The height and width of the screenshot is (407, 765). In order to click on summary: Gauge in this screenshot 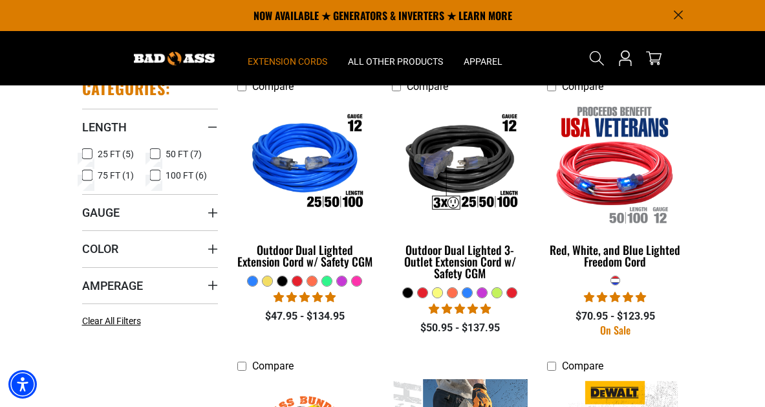, I will do `click(150, 212)`.